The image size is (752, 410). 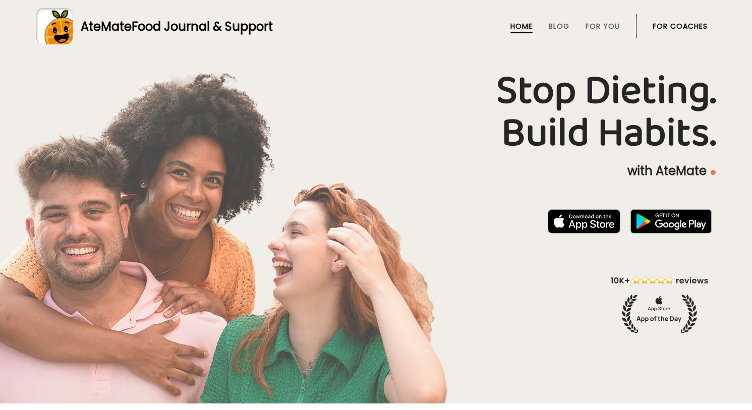 I want to click on a: For Coaches, so click(x=680, y=26).